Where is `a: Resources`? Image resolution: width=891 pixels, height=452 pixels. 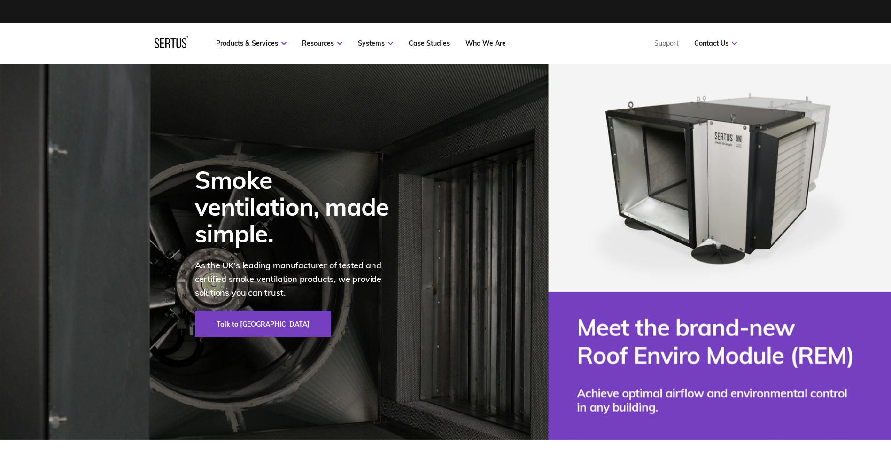 a: Resources is located at coordinates (322, 43).